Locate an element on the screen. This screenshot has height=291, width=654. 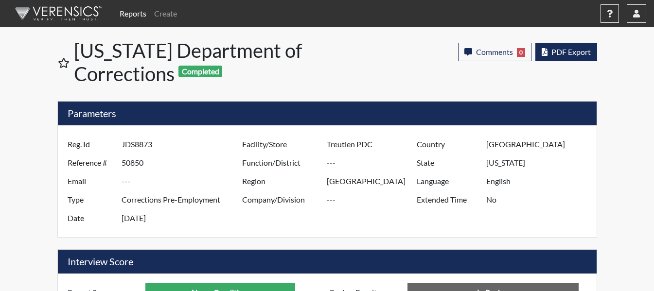
label: Type is located at coordinates (91, 200).